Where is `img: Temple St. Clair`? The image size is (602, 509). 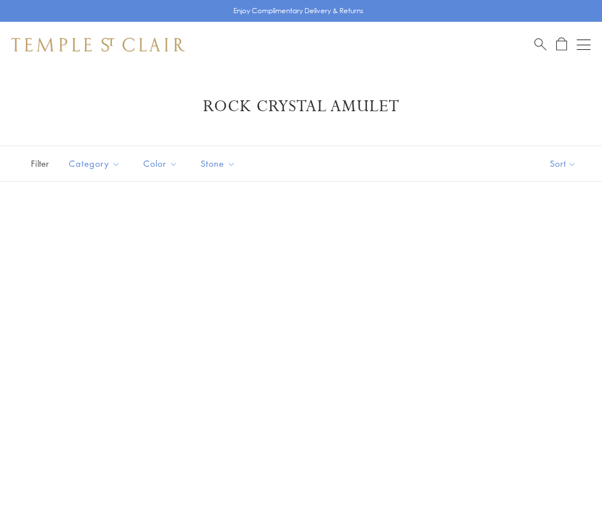 img: Temple St. Clair is located at coordinates (98, 45).